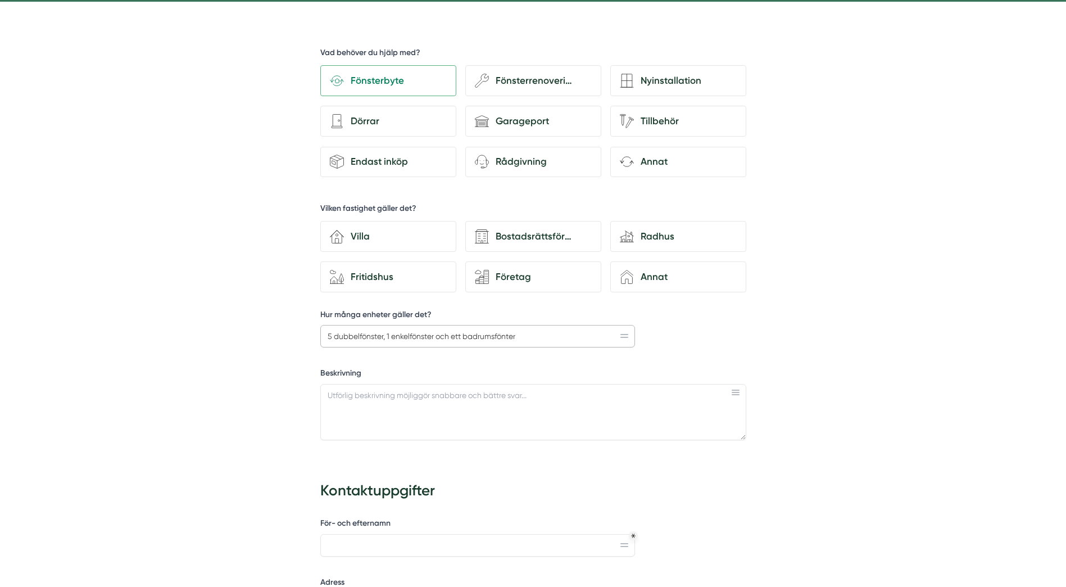  What do you see at coordinates (633, 536) in the screenshot?
I see `div: Obligatoriskt` at bounding box center [633, 536].